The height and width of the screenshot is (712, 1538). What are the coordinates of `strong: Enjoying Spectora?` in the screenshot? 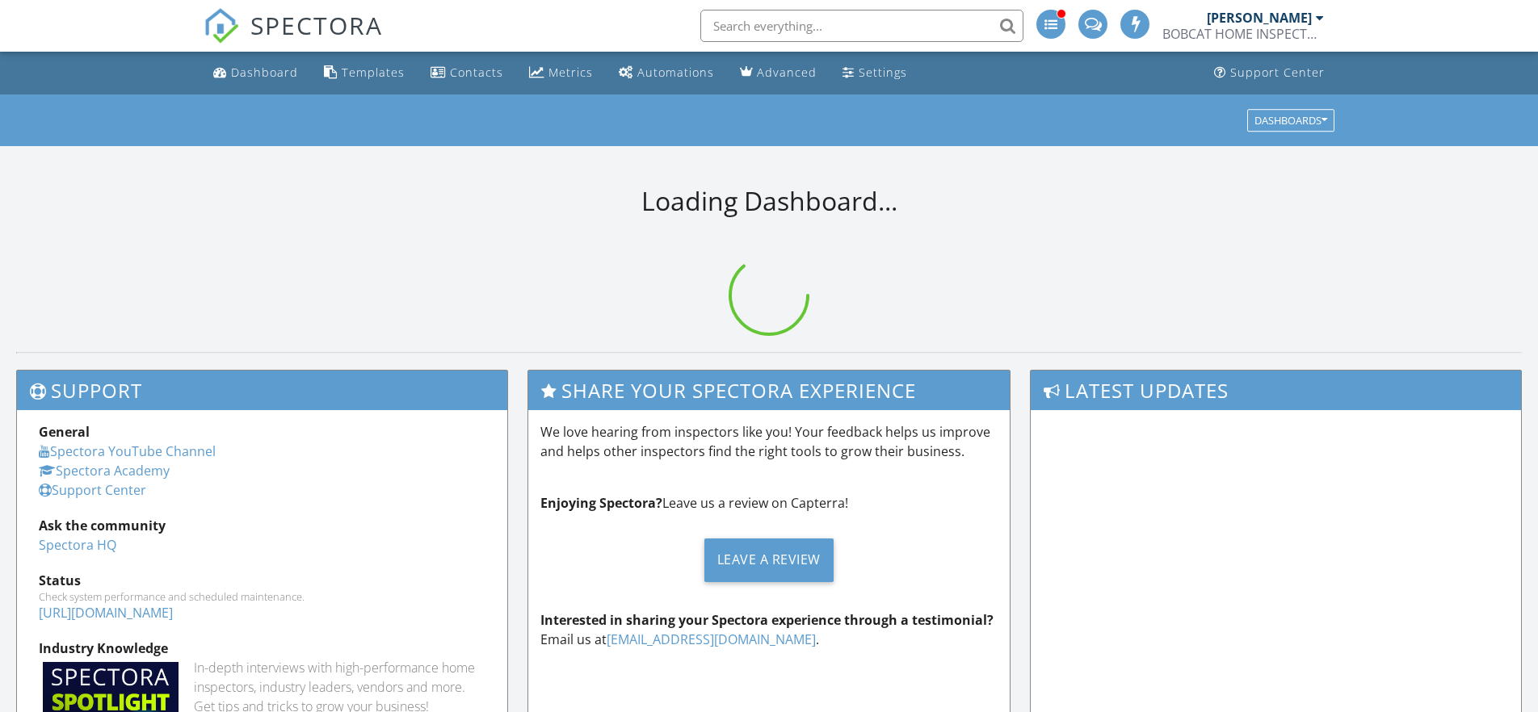 It's located at (601, 503).